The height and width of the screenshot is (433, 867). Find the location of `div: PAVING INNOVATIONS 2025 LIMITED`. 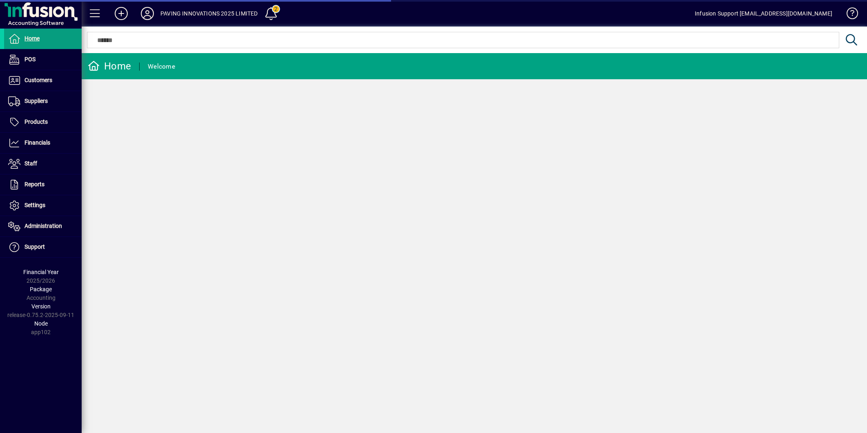

div: PAVING INNOVATIONS 2025 LIMITED is located at coordinates (209, 13).